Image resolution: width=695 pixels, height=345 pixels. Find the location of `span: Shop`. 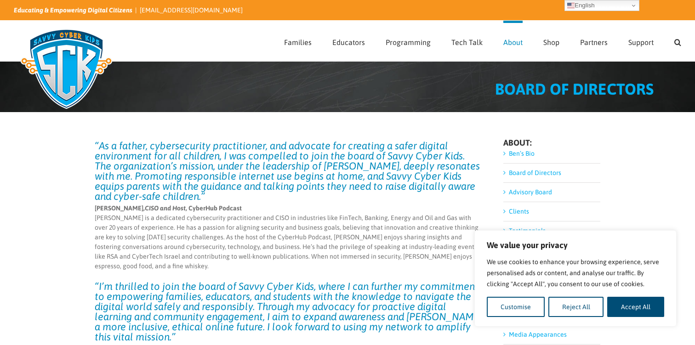

span: Shop is located at coordinates (551, 42).